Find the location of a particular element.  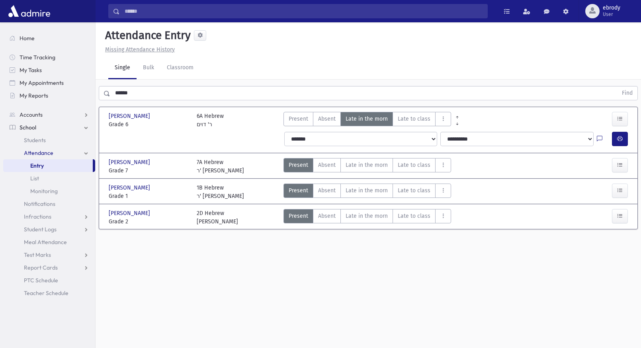

span: Entry is located at coordinates (37, 166).